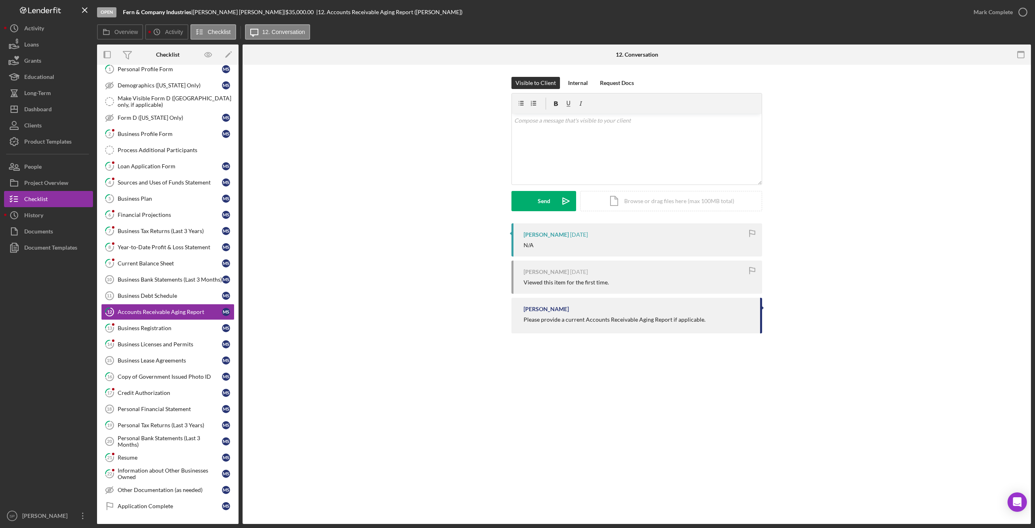  Describe the element at coordinates (615, 319) in the screenshot. I see `div: Please provide a current Accounts Receivable Aging Report if applicable.` at that location.